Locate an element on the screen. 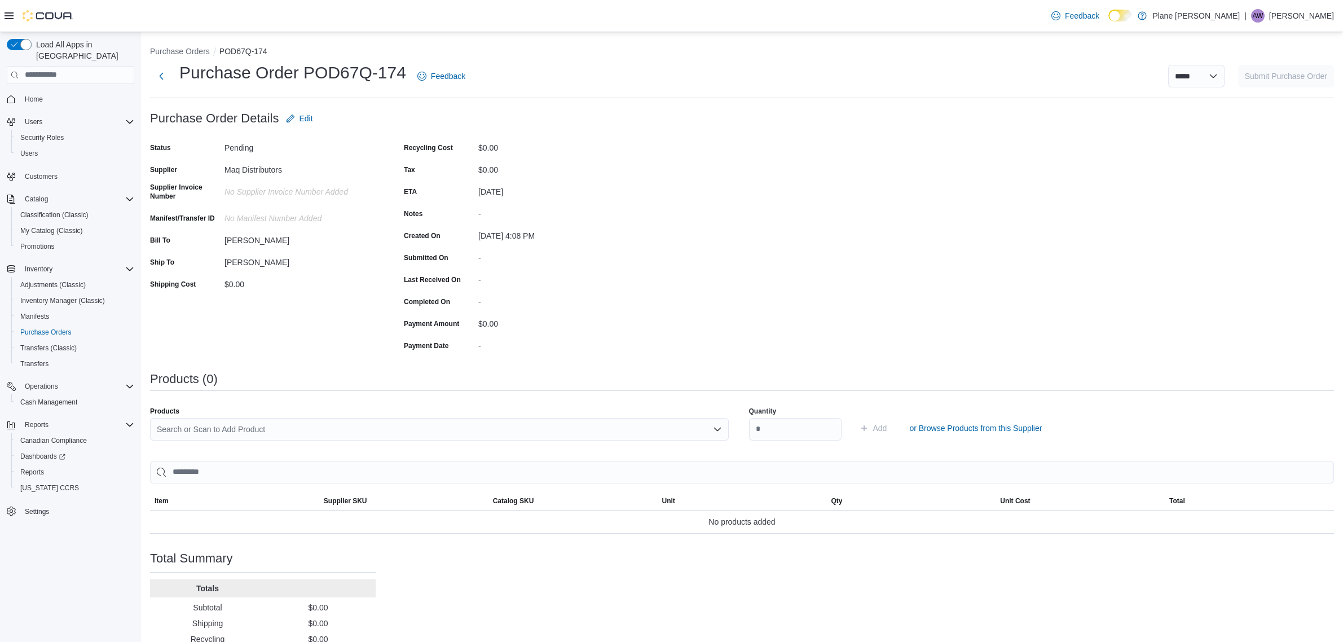 The image size is (1343, 642). button: Users is located at coordinates (33, 122).